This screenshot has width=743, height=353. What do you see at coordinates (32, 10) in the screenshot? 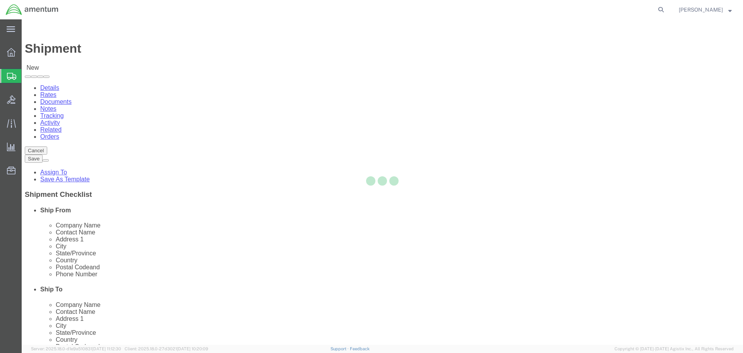
I see `img: logo` at bounding box center [32, 10].